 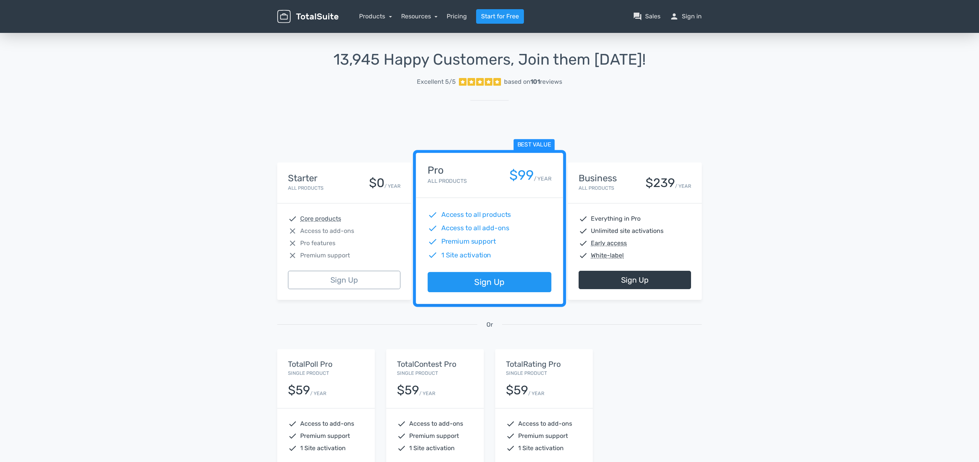 What do you see at coordinates (627, 231) in the screenshot?
I see `span: Unlimited site activations` at bounding box center [627, 231].